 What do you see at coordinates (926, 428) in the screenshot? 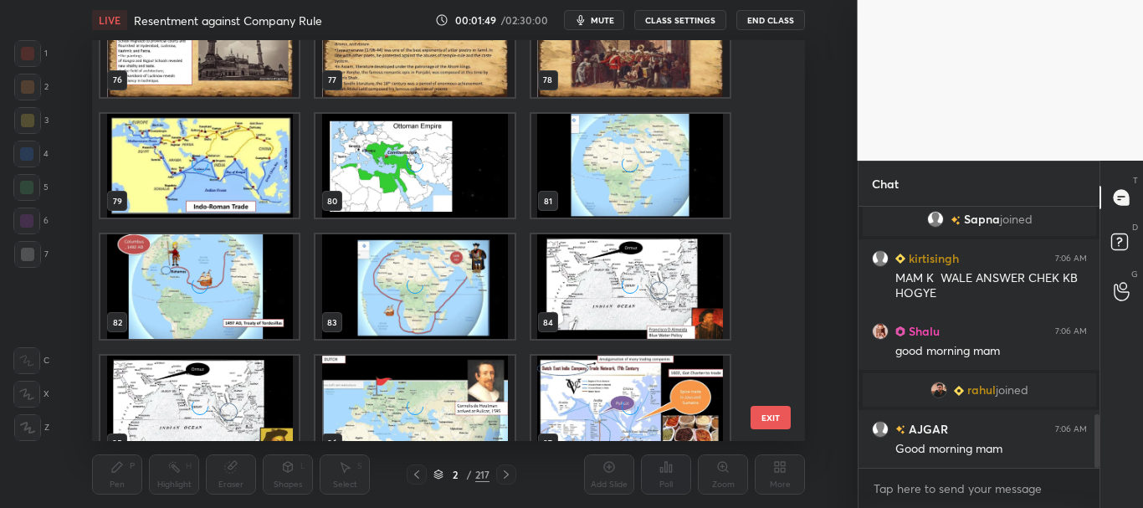
I see `h6: AJGAR` at bounding box center [926, 428].